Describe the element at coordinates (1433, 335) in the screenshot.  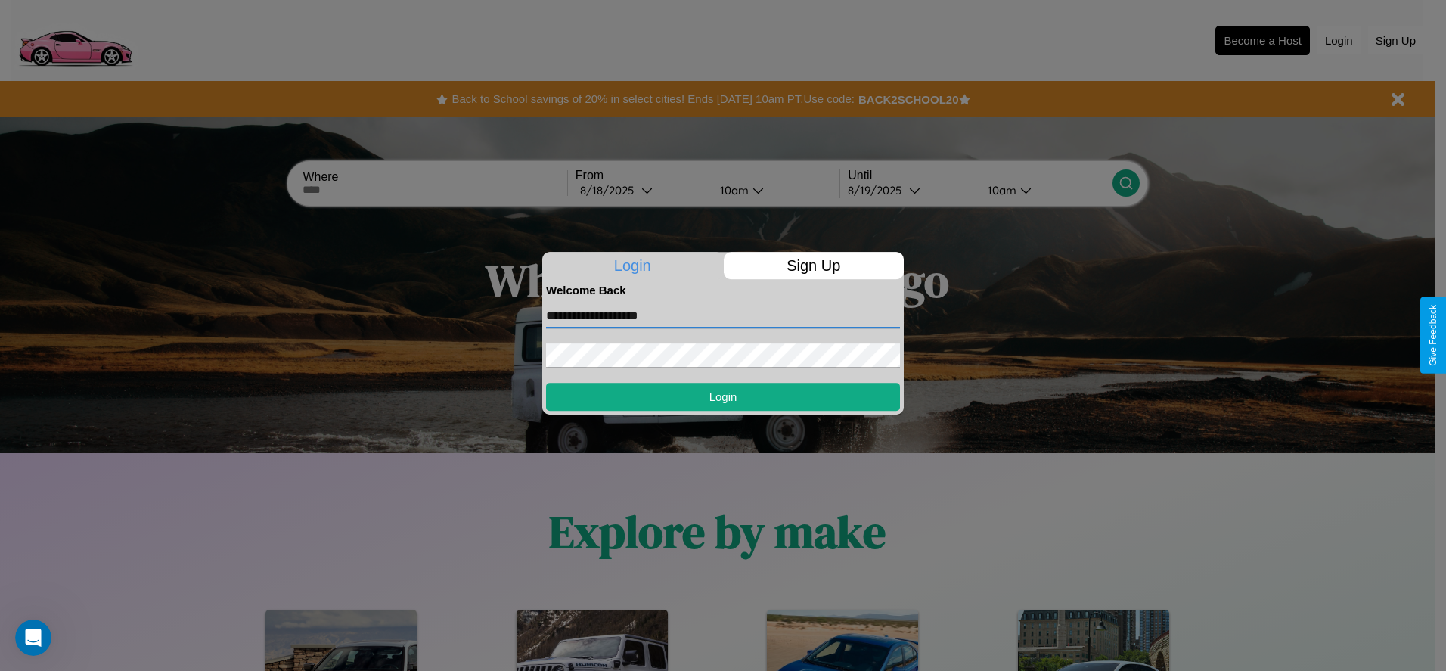
I see `div: Give Feedback` at that location.